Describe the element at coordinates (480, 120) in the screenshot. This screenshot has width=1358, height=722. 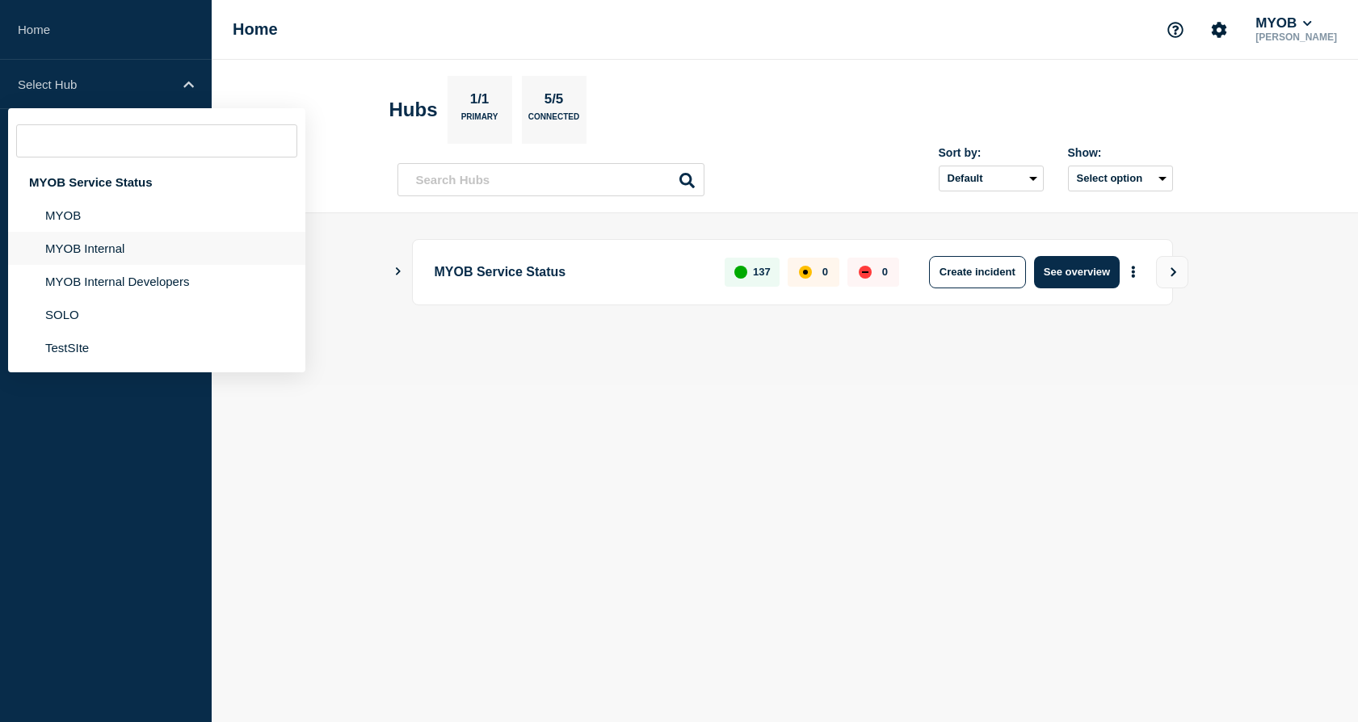
I see `p: Primary` at that location.